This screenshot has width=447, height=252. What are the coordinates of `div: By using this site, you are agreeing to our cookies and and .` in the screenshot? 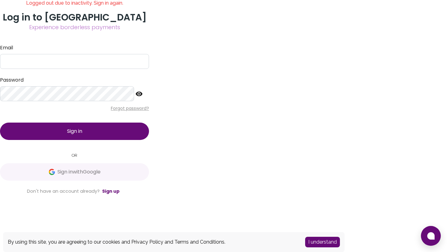 It's located at (152, 242).